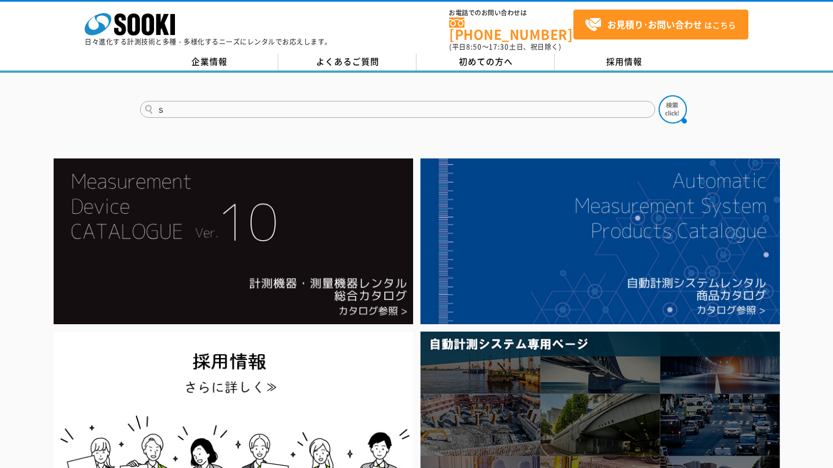 Image resolution: width=833 pixels, height=468 pixels. Describe the element at coordinates (347, 62) in the screenshot. I see `a: よくあるご質問` at that location.